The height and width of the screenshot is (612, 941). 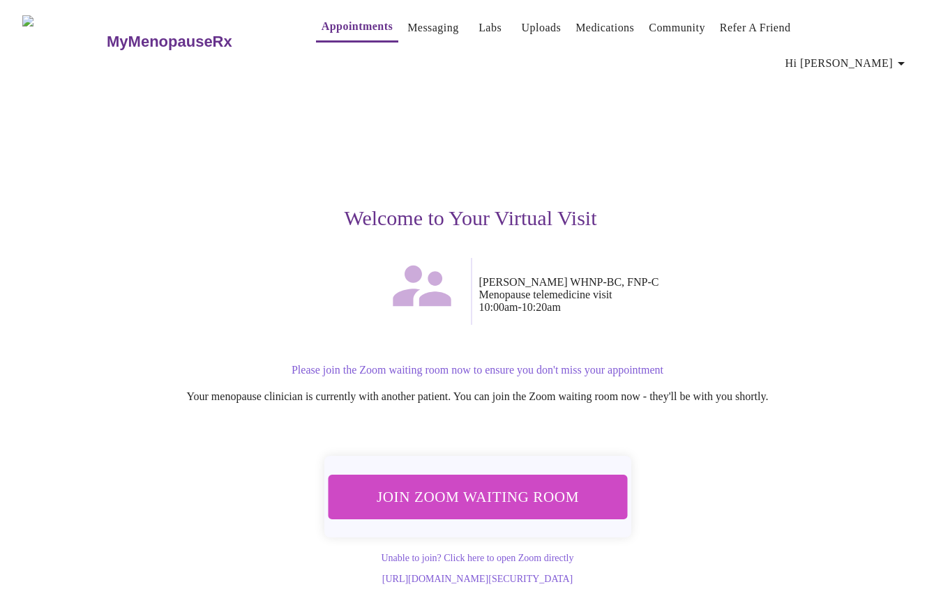 I want to click on a: Appointments, so click(x=357, y=26).